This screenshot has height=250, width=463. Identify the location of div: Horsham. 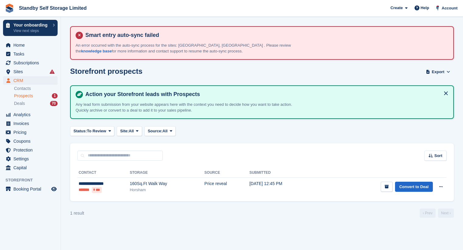
(167, 190).